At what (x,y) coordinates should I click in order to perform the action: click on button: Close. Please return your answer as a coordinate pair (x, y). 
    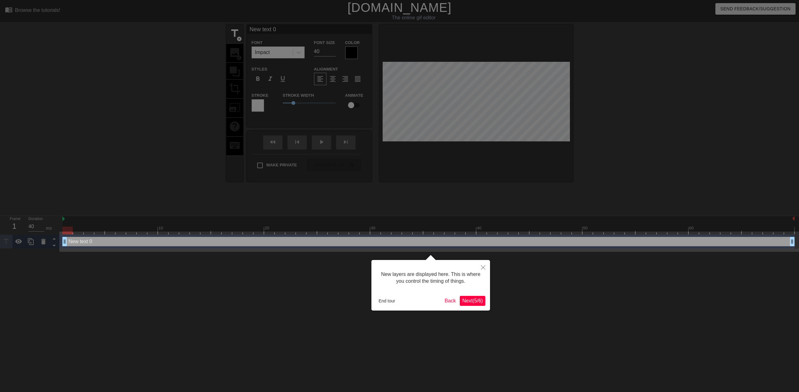
    Looking at the image, I should click on (483, 267).